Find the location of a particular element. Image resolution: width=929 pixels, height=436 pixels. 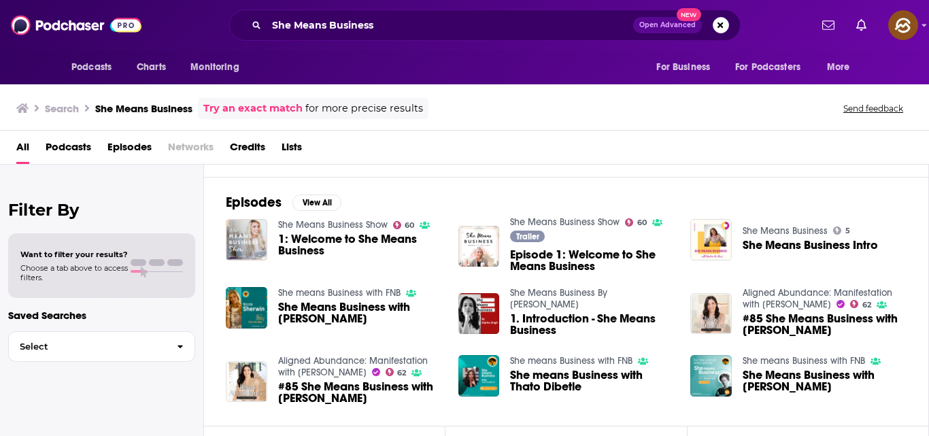

a: She Means Business By Dipika Singh is located at coordinates (558, 298).